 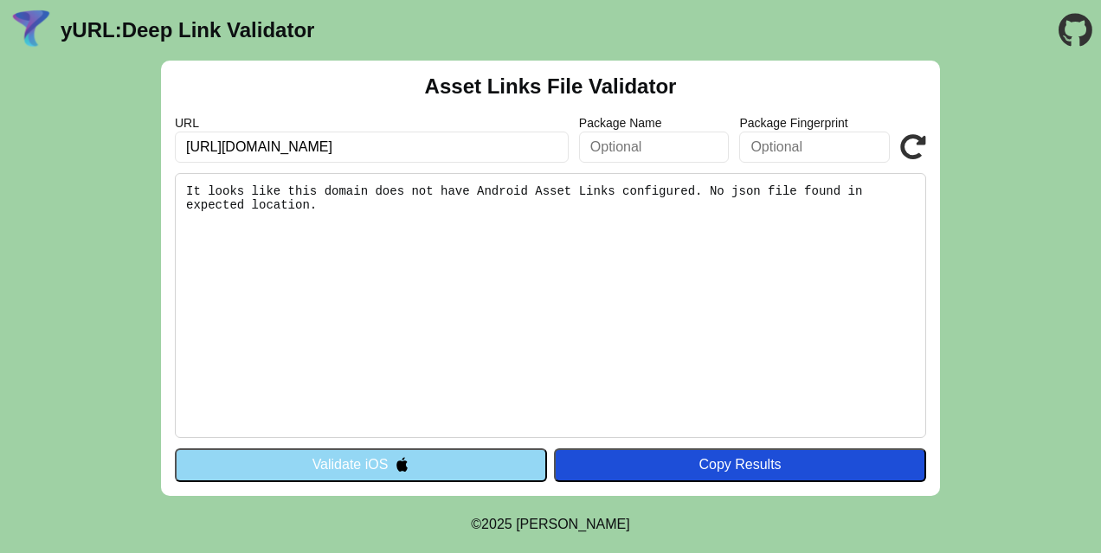 What do you see at coordinates (402, 464) in the screenshot?
I see `img: appleIcon.svg` at bounding box center [402, 464].